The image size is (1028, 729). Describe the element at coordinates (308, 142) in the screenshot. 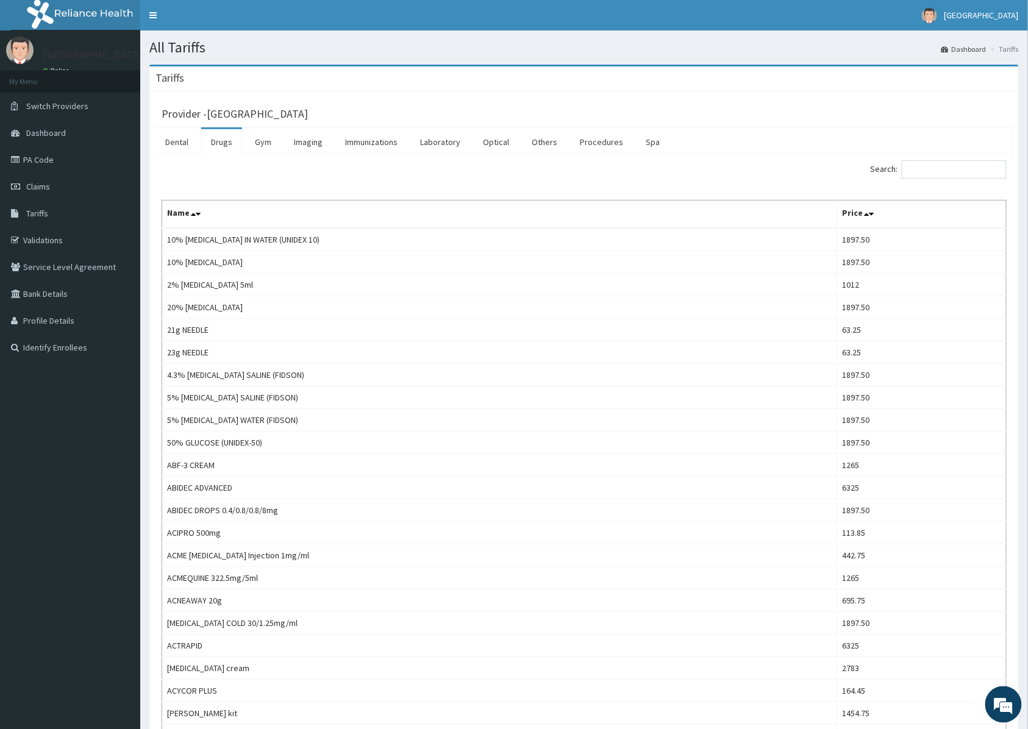

I see `a: Imaging` at that location.